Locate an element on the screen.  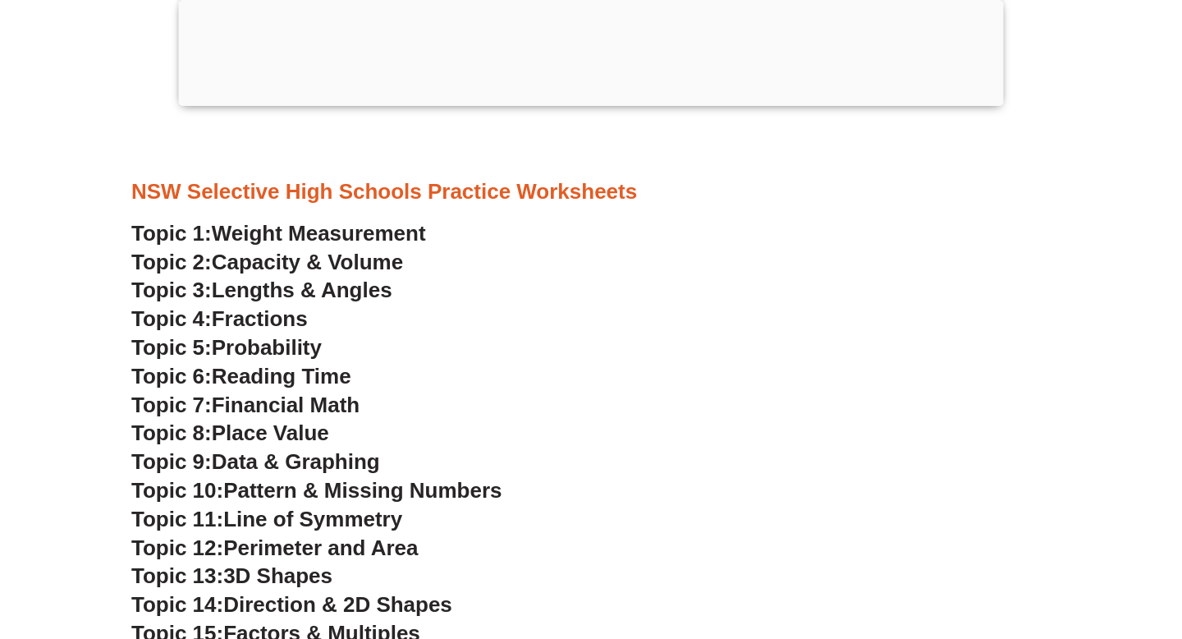
span: Topic 10: is located at coordinates (177, 490).